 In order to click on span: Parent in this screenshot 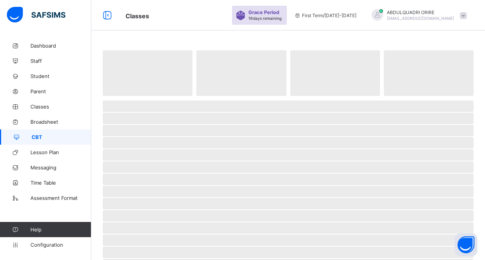, I will do `click(61, 91)`.